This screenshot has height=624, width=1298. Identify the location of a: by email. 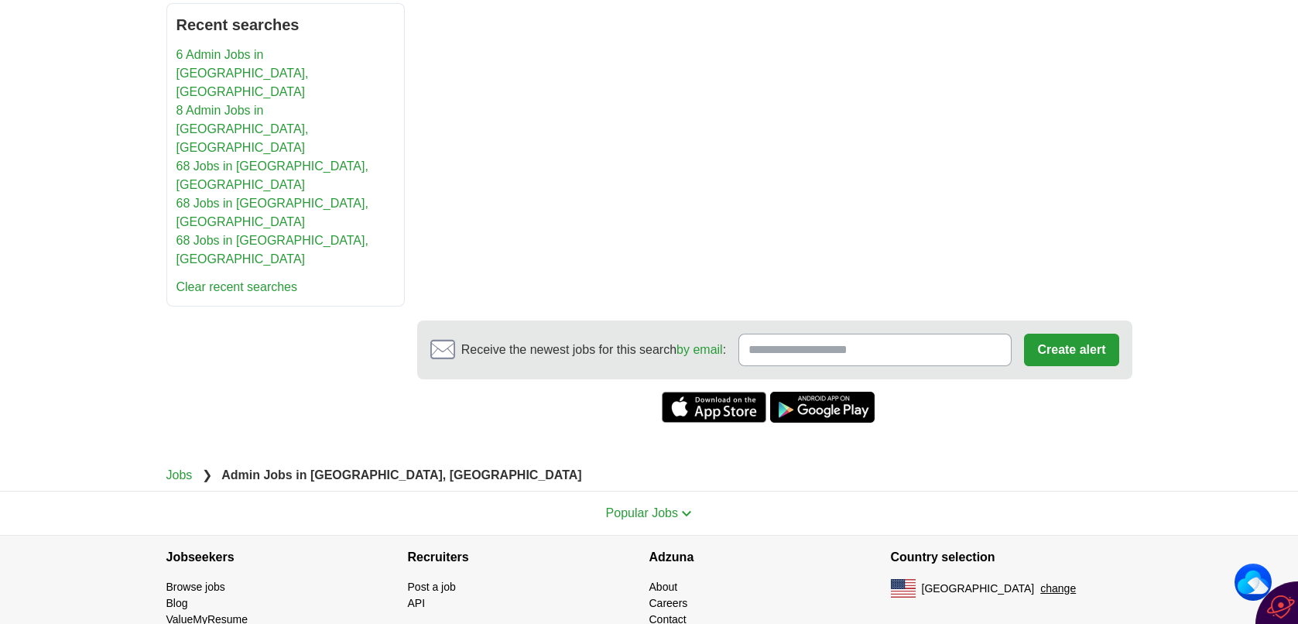
(700, 349).